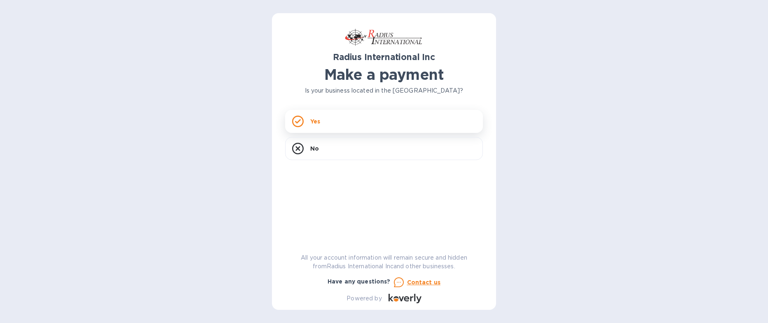 The height and width of the screenshot is (323, 768). Describe the element at coordinates (384, 57) in the screenshot. I see `b: Radius International Inc` at that location.